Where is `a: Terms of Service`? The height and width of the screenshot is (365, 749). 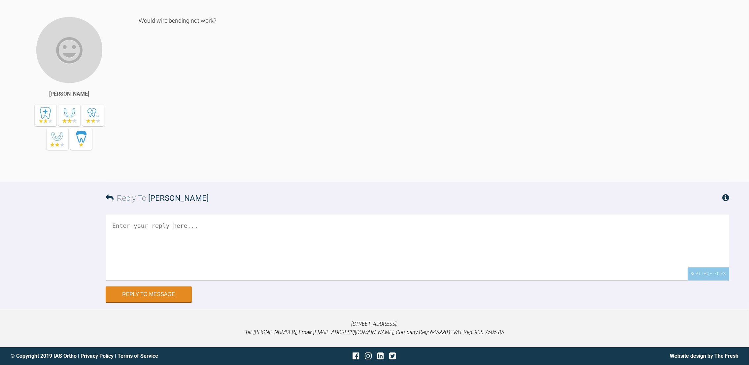
a: Terms of Service is located at coordinates (138, 356).